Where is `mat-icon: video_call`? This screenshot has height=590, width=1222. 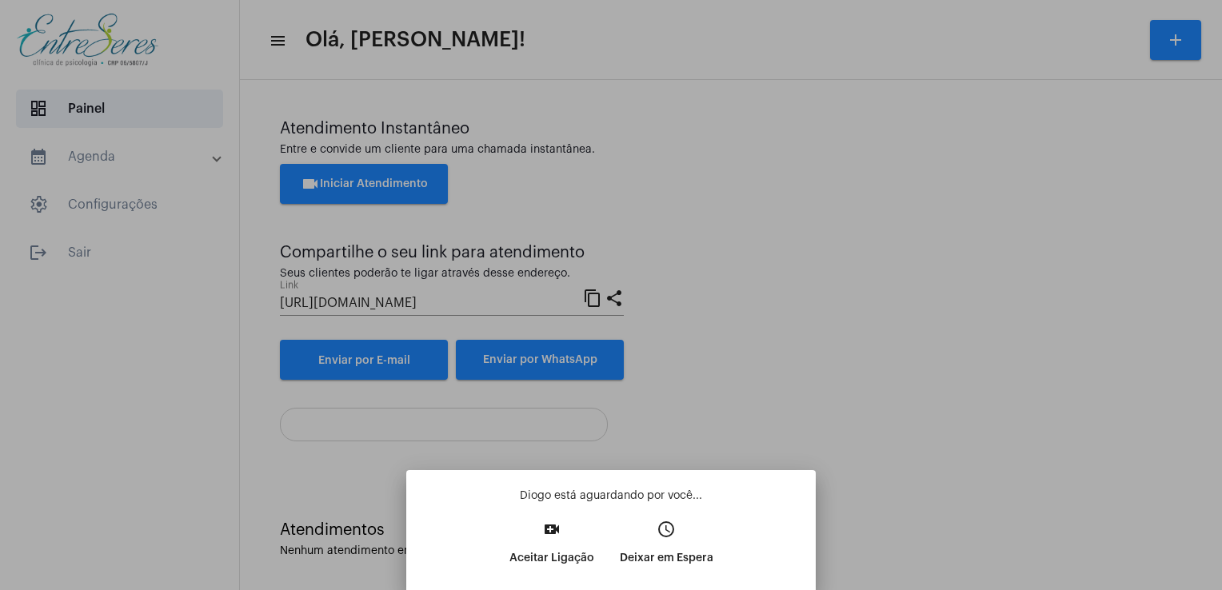 mat-icon: video_call is located at coordinates (552, 530).